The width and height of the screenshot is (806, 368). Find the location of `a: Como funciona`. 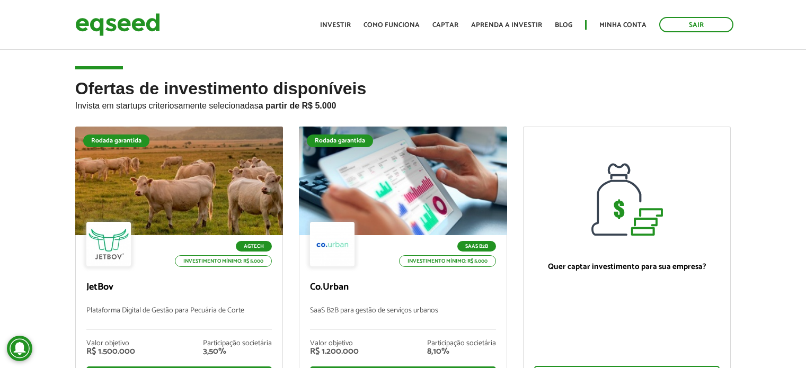

a: Como funciona is located at coordinates (392, 25).